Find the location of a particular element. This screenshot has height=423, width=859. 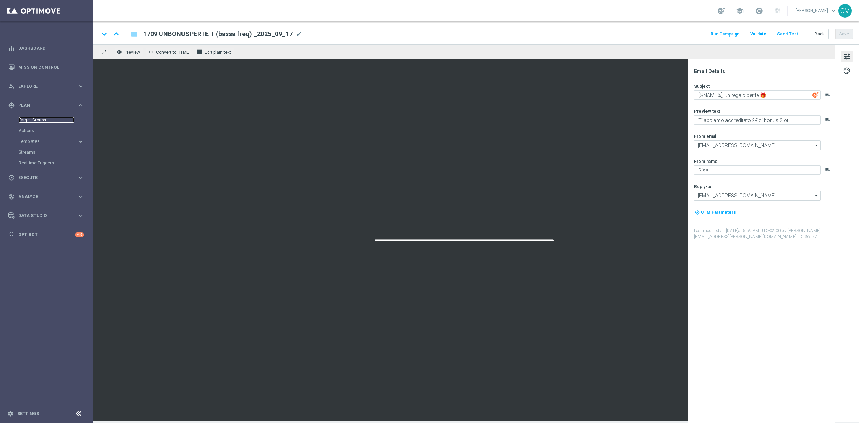

button: tune is located at coordinates (847, 56).